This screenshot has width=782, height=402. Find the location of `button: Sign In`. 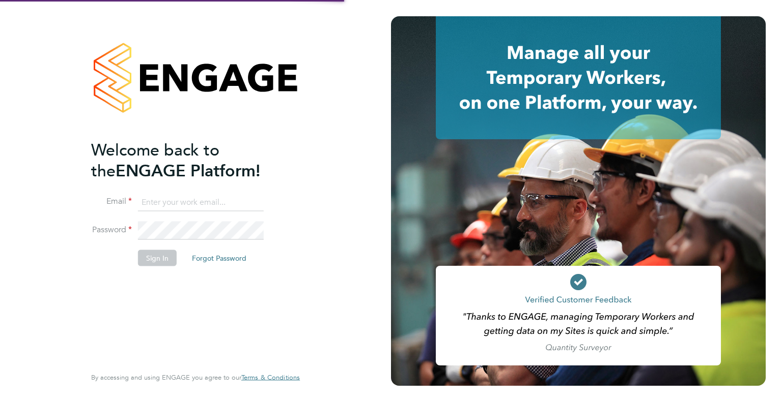

button: Sign In is located at coordinates (157, 258).